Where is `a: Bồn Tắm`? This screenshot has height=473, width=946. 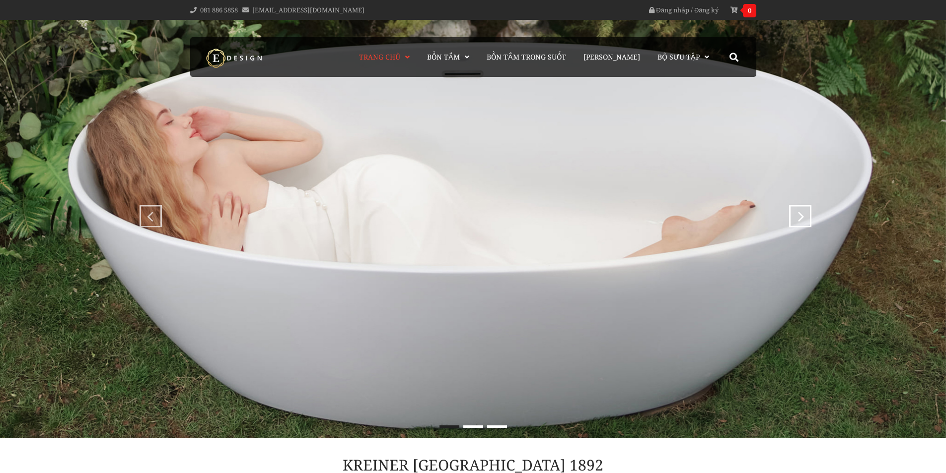 a: Bồn Tắm is located at coordinates (448, 57).